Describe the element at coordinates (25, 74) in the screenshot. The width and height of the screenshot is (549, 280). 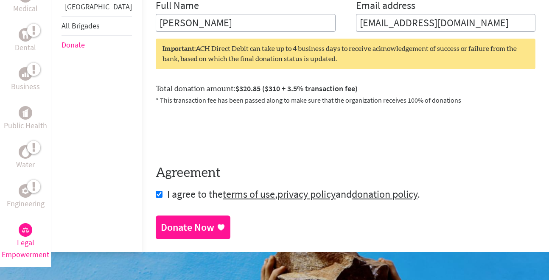
I see `div: Business` at that location.